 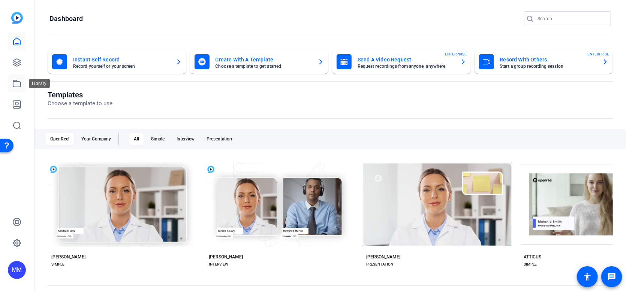 I want to click on div: All, so click(x=136, y=139).